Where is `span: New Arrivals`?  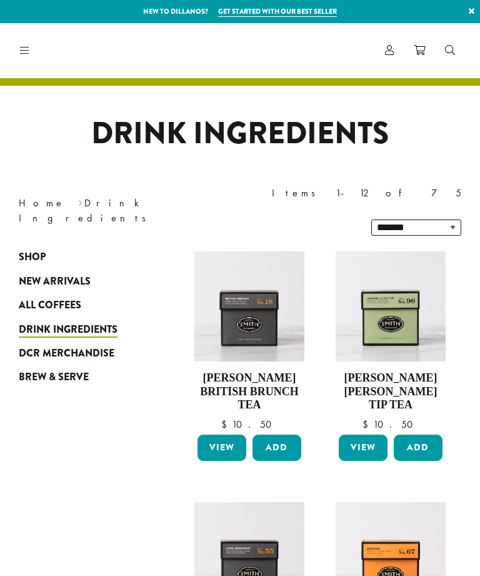 span: New Arrivals is located at coordinates (54, 281).